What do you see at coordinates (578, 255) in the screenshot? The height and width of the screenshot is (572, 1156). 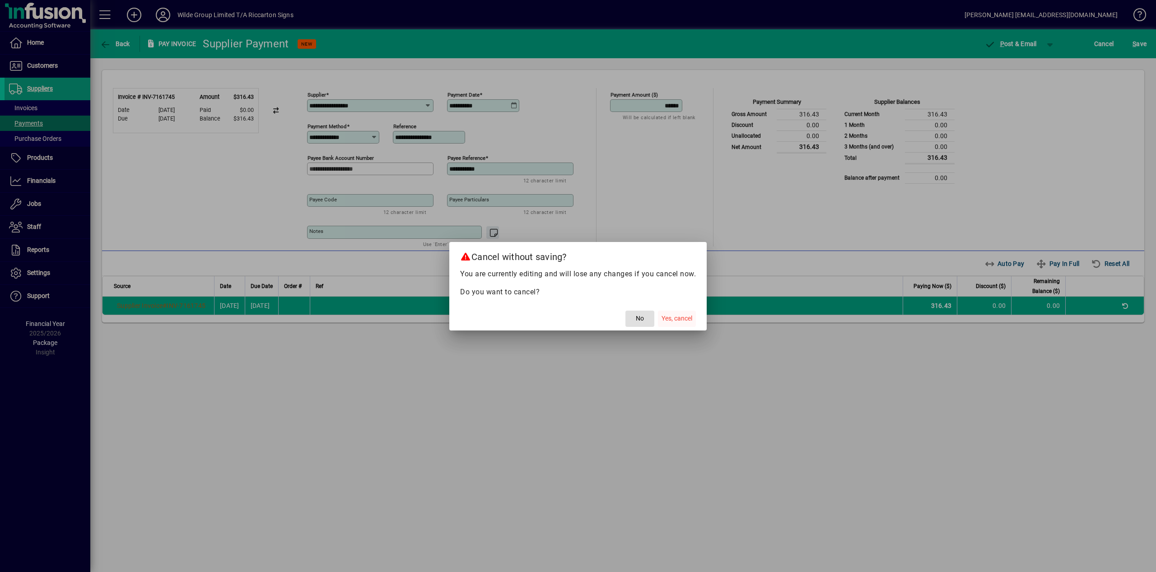 I see `h2: Cancel without saving?` at bounding box center [578, 255].